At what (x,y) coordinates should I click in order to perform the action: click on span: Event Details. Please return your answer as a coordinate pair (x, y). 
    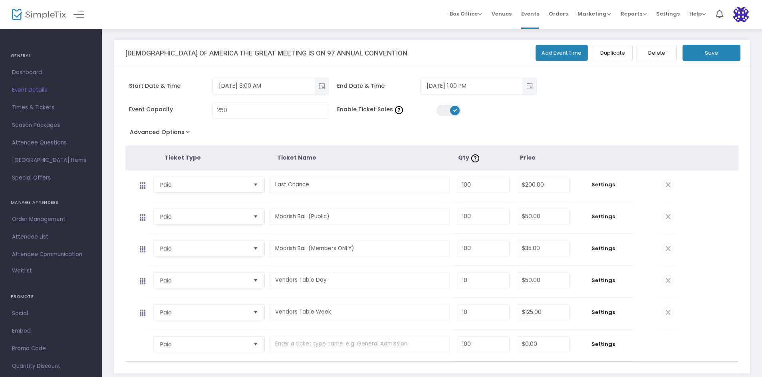
    Looking at the image, I should click on (51, 90).